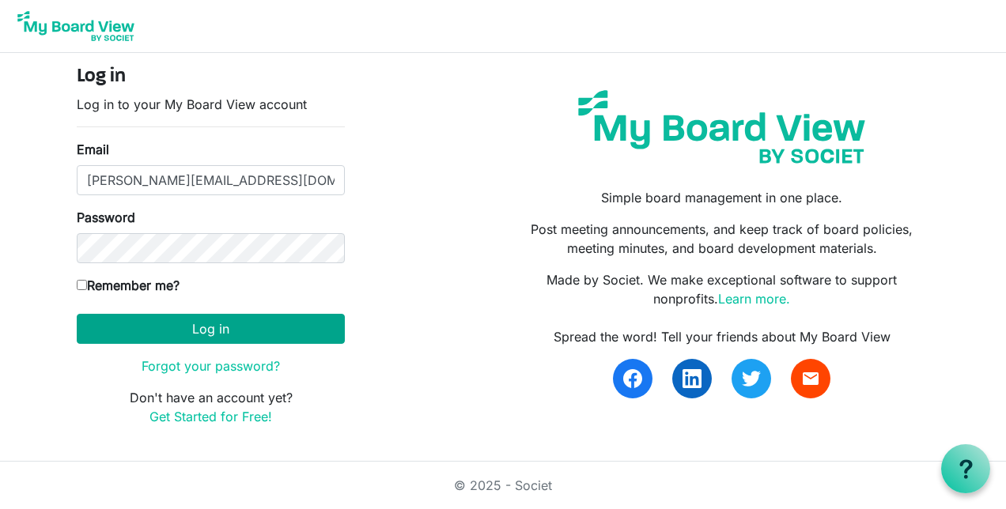 The width and height of the screenshot is (1006, 509). I want to click on img: twitter.svg, so click(751, 379).